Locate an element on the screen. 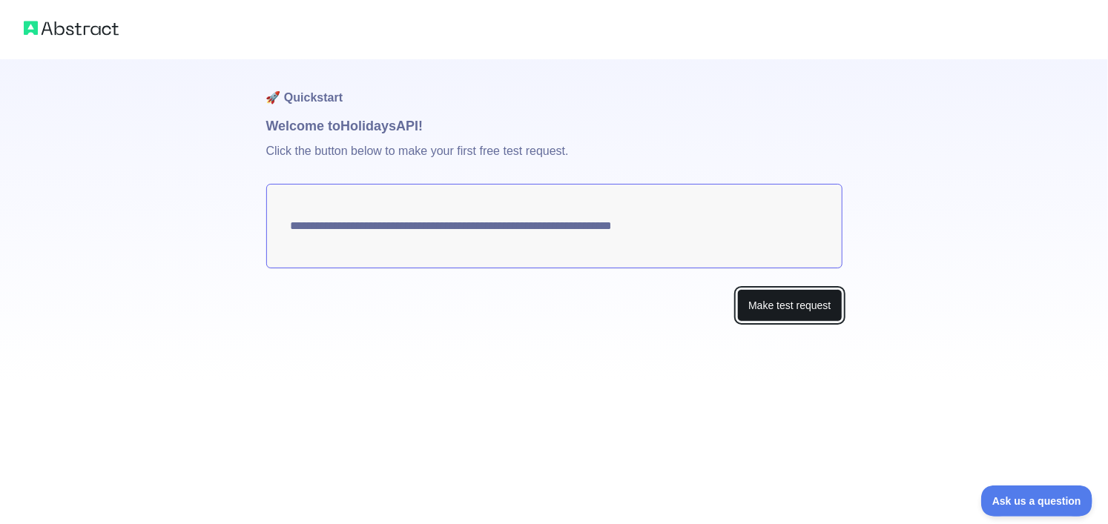 This screenshot has height=524, width=1108. p: Click the button below to make your first free test request. is located at coordinates (554, 160).